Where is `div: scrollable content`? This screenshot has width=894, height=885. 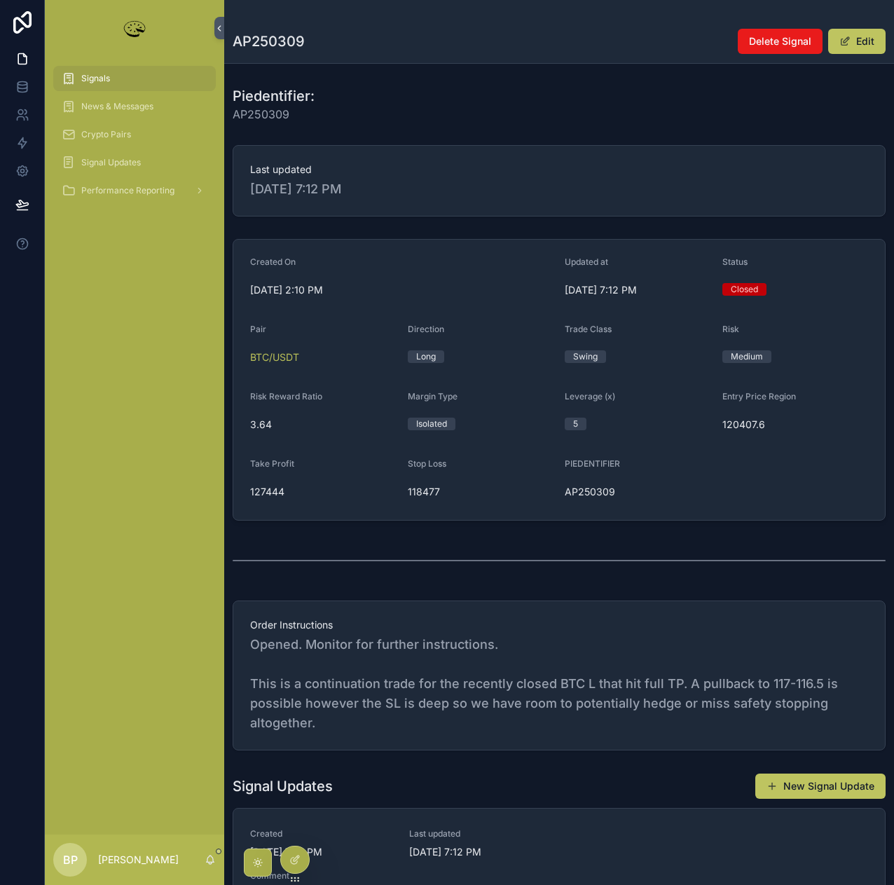
div: scrollable content is located at coordinates (134, 139).